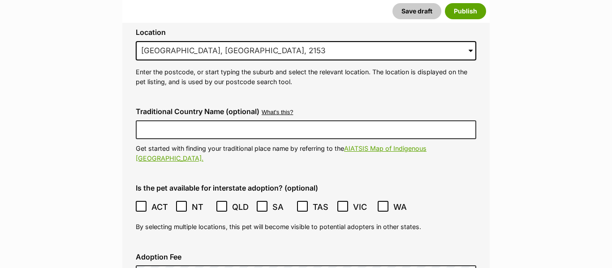 The image size is (612, 268). What do you see at coordinates (322, 207) in the screenshot?
I see `span: TAS` at bounding box center [322, 207].